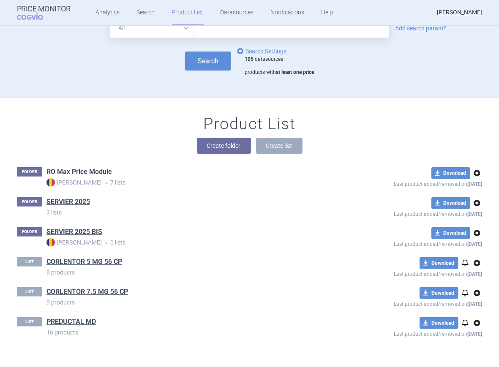  Describe the element at coordinates (68, 202) in the screenshot. I see `a: SERVIER 2025` at that location.